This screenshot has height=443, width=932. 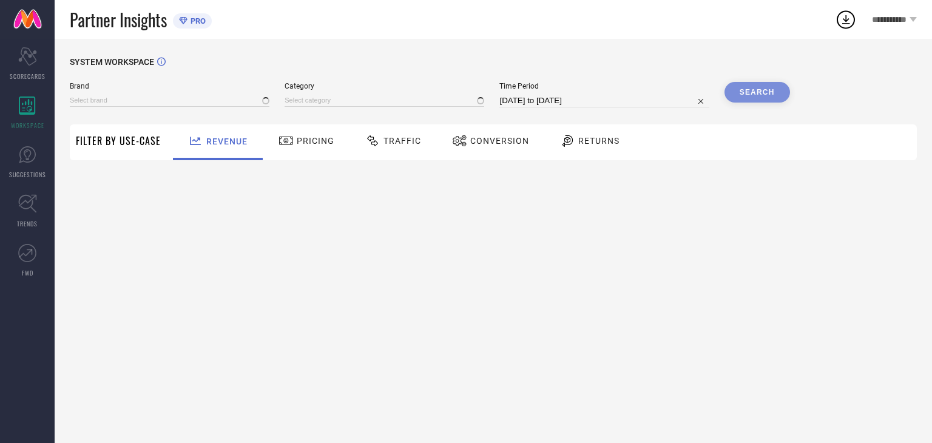 I want to click on span: Filter By Use-Case, so click(x=118, y=141).